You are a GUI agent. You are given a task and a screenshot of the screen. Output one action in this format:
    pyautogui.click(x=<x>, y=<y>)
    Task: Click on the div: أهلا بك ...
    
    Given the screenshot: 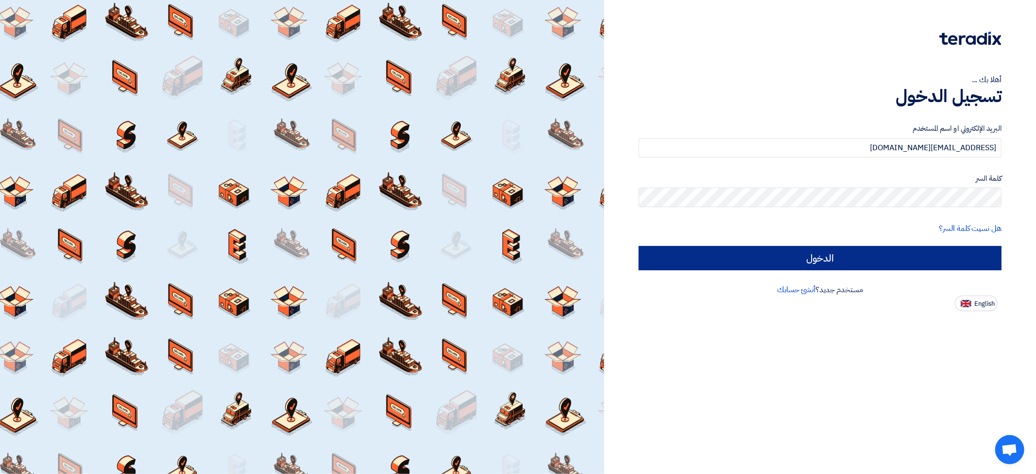 What is the action you would take?
    pyautogui.click(x=820, y=80)
    